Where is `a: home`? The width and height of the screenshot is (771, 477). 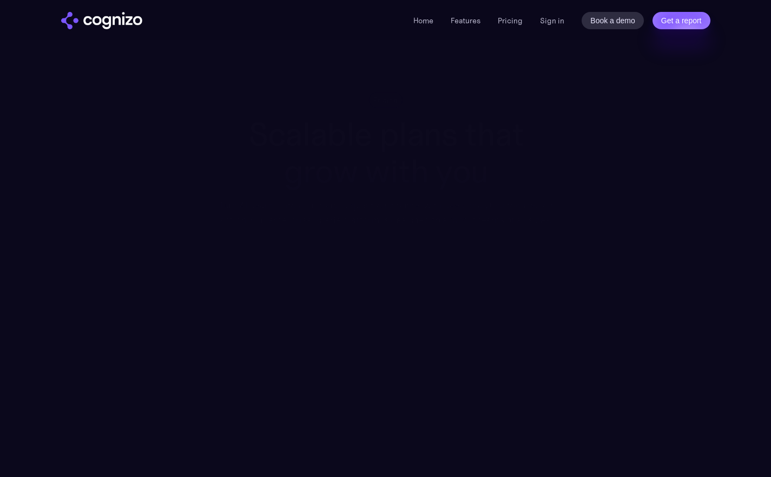
a: home is located at coordinates (102, 21).